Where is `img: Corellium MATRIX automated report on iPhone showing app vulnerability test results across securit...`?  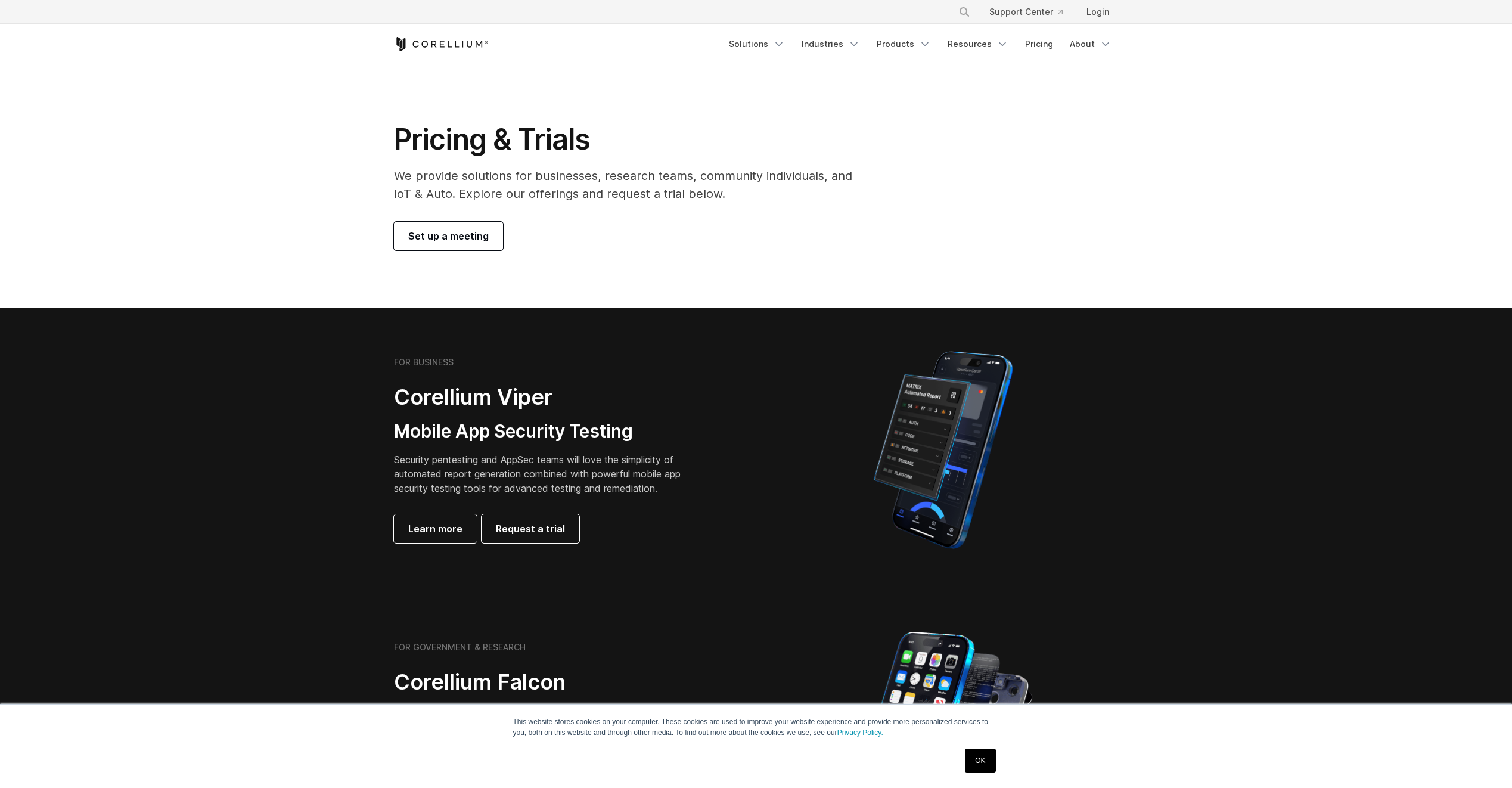 img: Corellium MATRIX automated report on iPhone showing app vulnerability test results across securit... is located at coordinates (943, 450).